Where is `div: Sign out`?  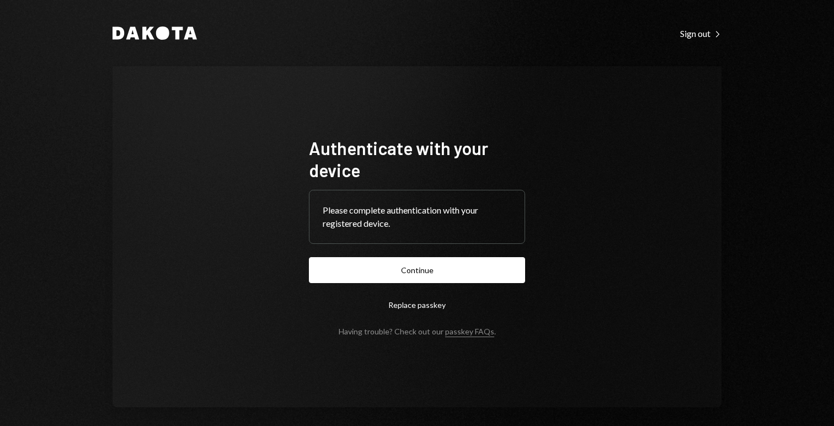
div: Sign out is located at coordinates (701, 34).